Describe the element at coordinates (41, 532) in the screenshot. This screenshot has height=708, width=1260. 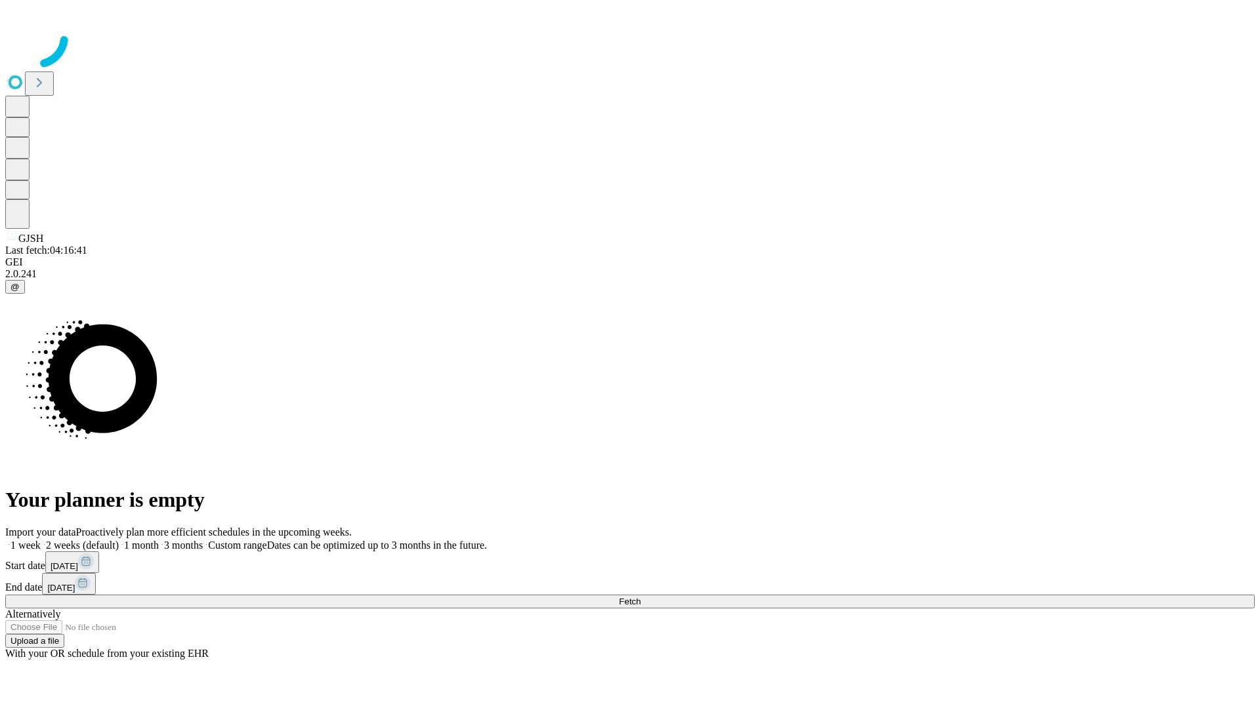
I see `span: Import your data` at that location.